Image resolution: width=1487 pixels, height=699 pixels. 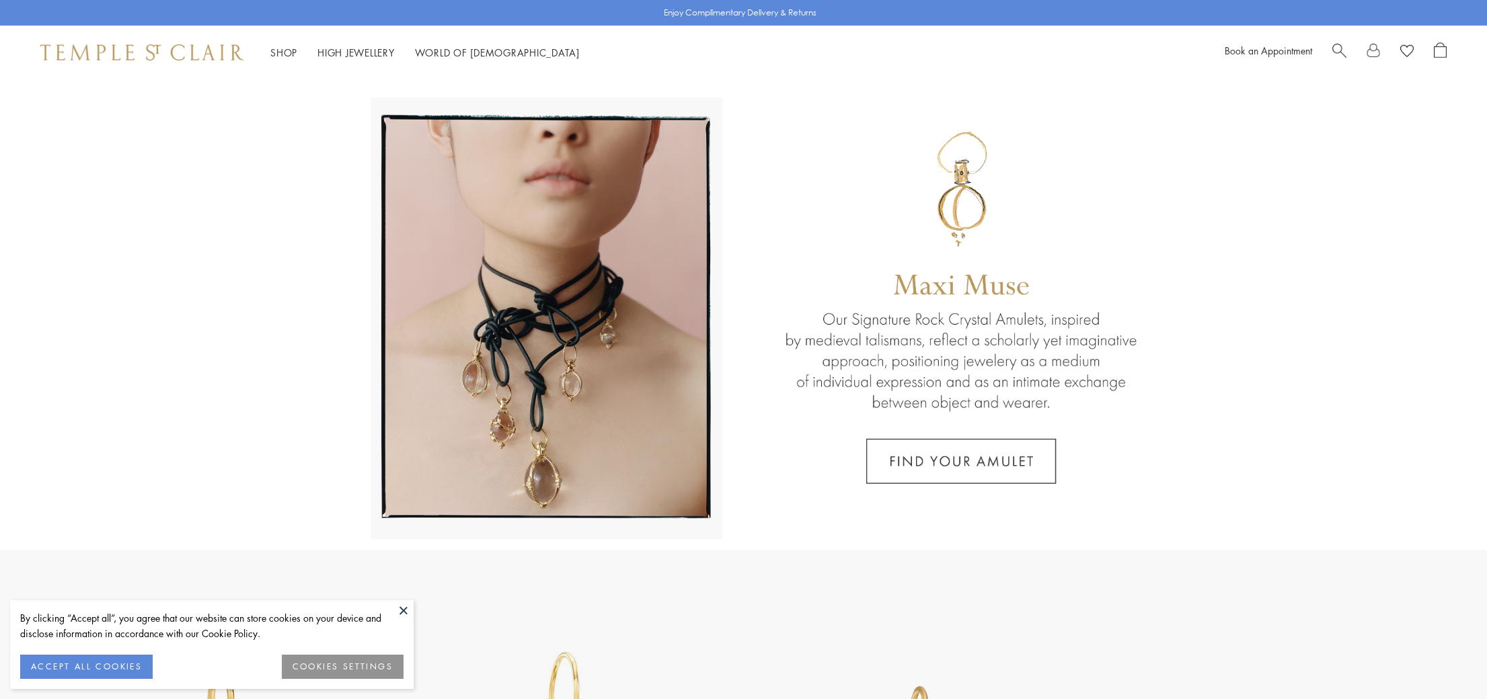 I want to click on a: High JewelleryHigh Jewellery, so click(x=356, y=52).